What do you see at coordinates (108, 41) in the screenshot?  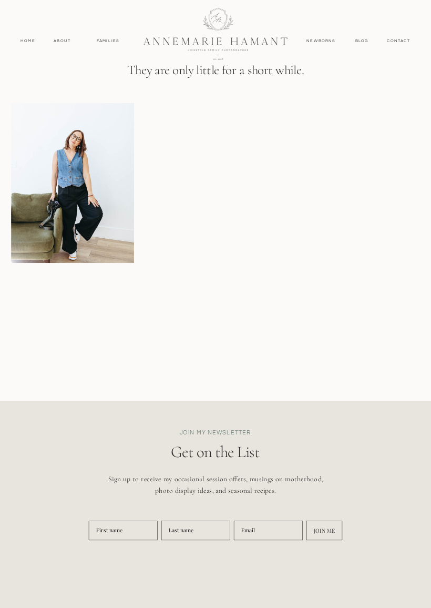 I see `nav: Families` at bounding box center [108, 41].